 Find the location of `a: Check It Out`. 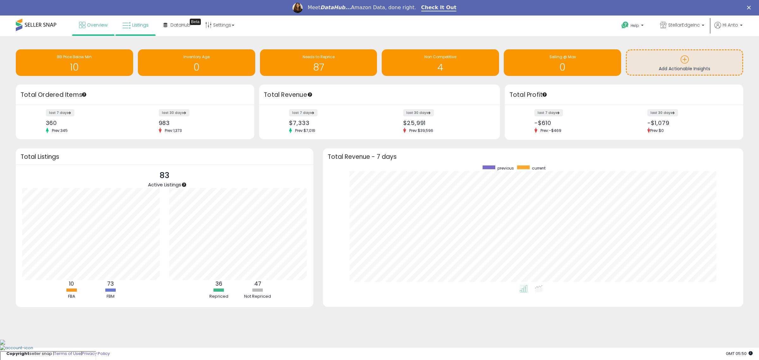

a: Check It Out is located at coordinates (439, 8).